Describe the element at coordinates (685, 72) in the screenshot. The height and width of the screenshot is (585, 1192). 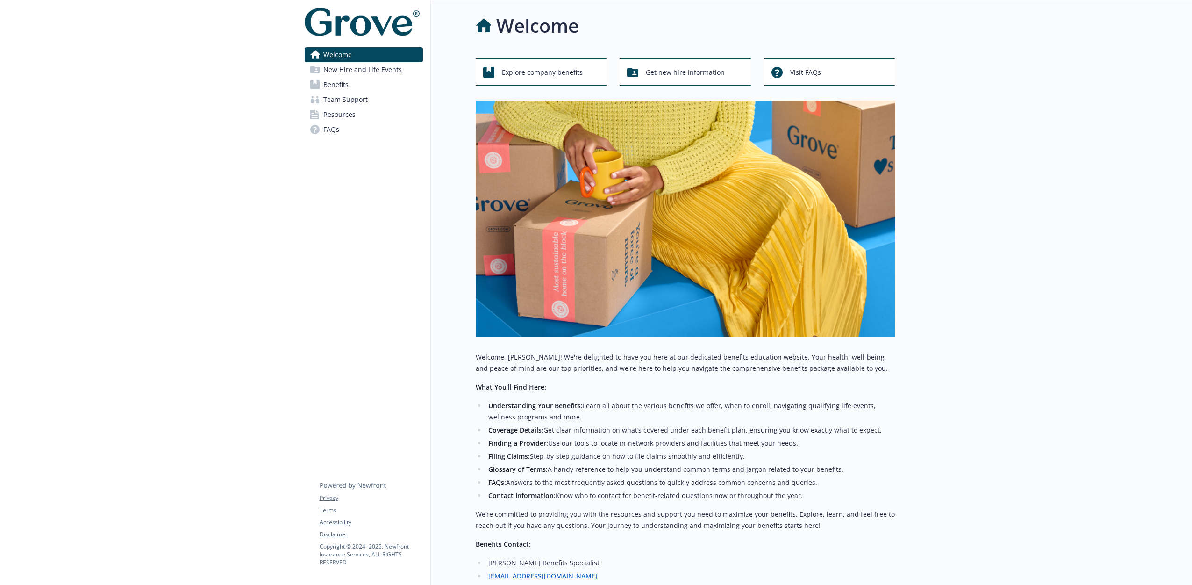
I see `button: Get new hire information` at that location.